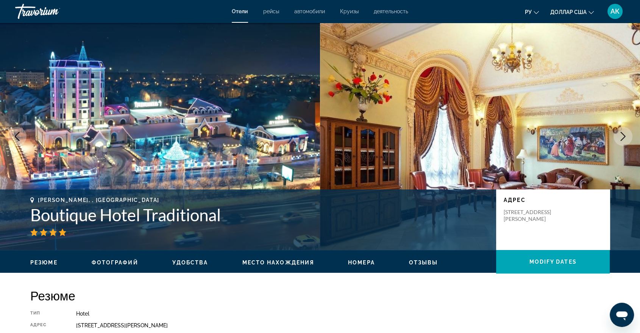  What do you see at coordinates (552, 261) in the screenshot?
I see `span: Modify Dates` at bounding box center [552, 261].